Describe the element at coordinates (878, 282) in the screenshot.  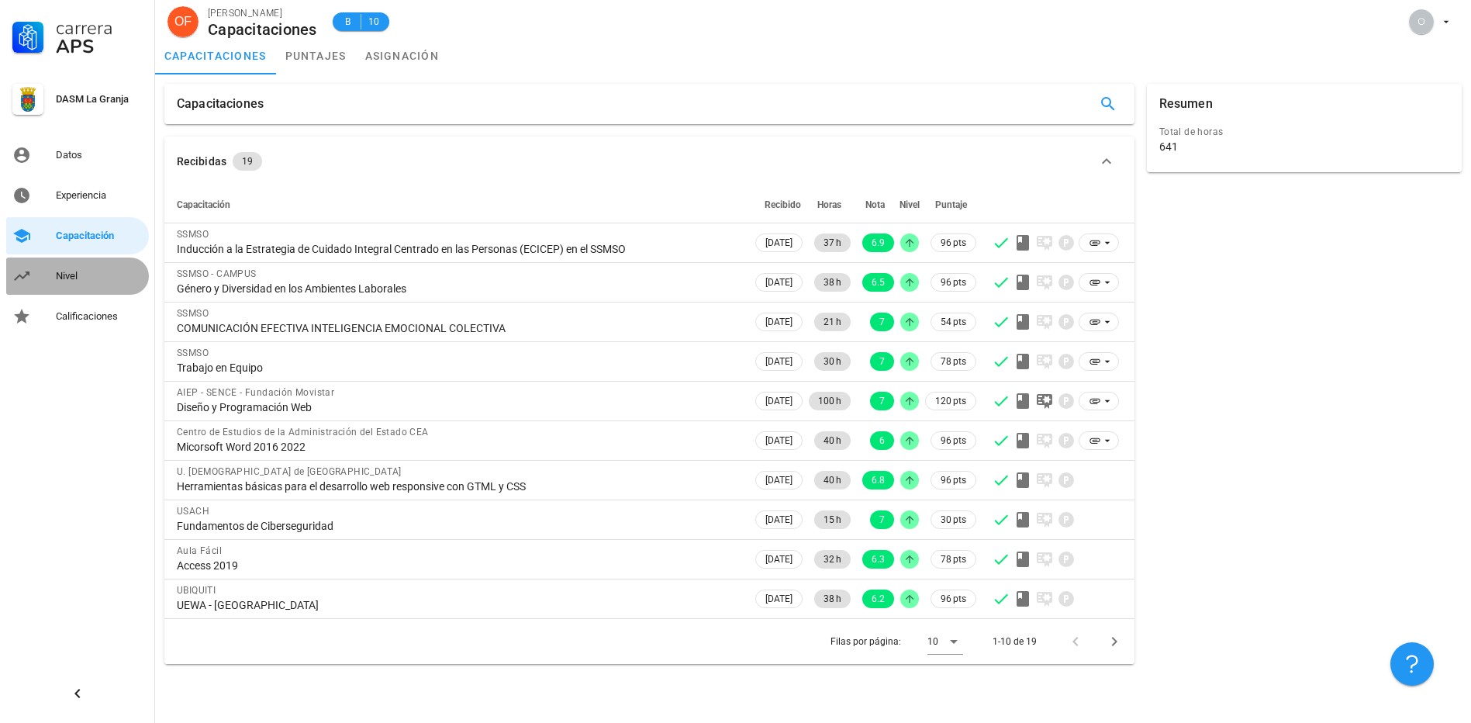
I see `span: 6.5` at that location.